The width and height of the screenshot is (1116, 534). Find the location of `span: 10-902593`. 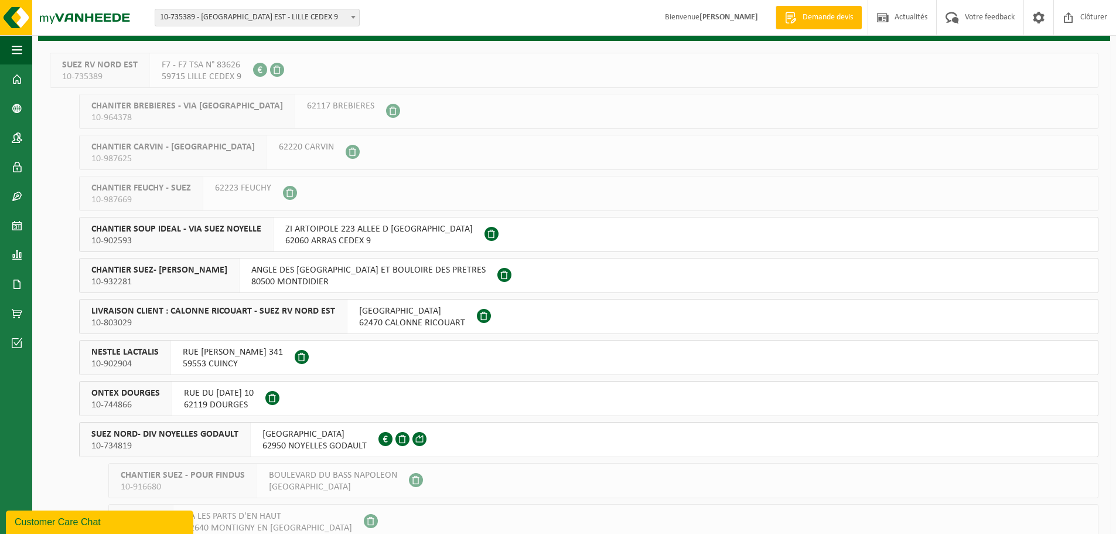

span: 10-902593 is located at coordinates (176, 241).